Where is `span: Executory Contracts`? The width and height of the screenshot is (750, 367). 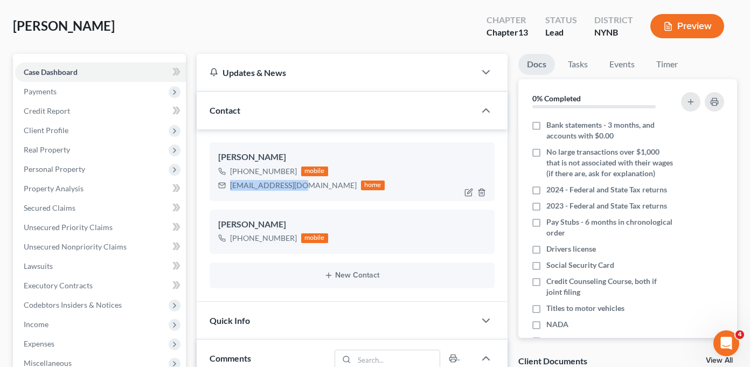
span: Executory Contracts is located at coordinates (58, 285).